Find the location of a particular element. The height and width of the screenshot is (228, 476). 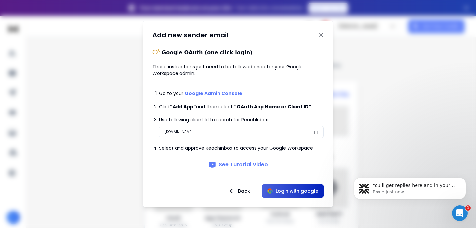

div: message notification from Box, Just now. You’ll get replies here and in your email: ✉️ ha@sociala... is located at coordinates (66, 25).